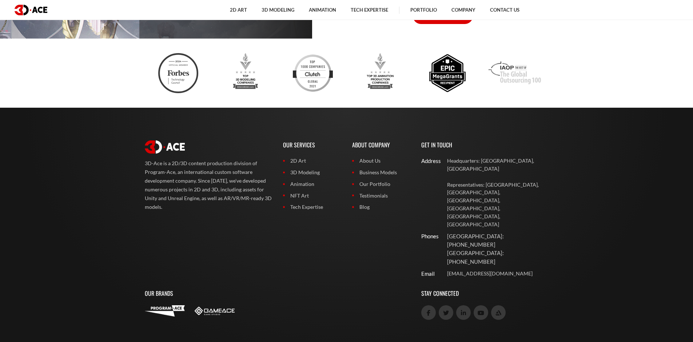  I want to click on p: About Company, so click(381, 145).